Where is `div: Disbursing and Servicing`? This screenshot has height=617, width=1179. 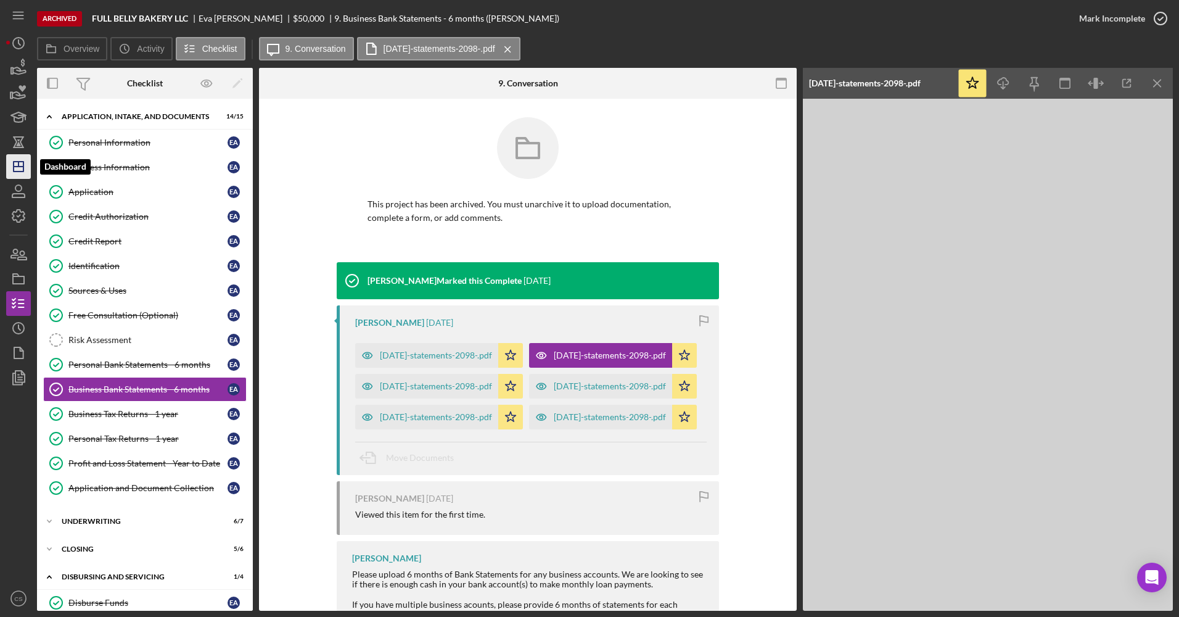
div: Disbursing and Servicing is located at coordinates (137, 576).